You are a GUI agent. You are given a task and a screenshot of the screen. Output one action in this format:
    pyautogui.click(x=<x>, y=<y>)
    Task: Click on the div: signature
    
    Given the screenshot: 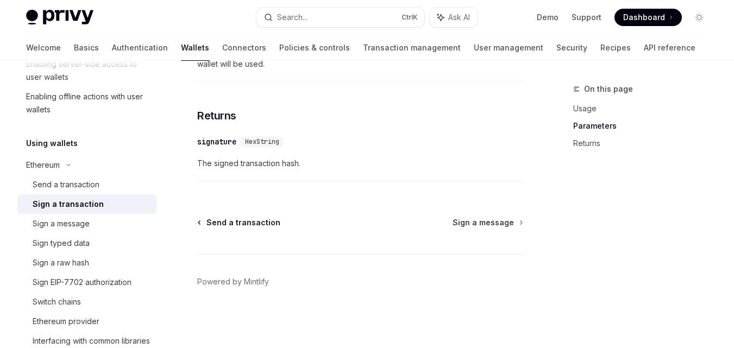 What is the action you would take?
    pyautogui.click(x=217, y=142)
    